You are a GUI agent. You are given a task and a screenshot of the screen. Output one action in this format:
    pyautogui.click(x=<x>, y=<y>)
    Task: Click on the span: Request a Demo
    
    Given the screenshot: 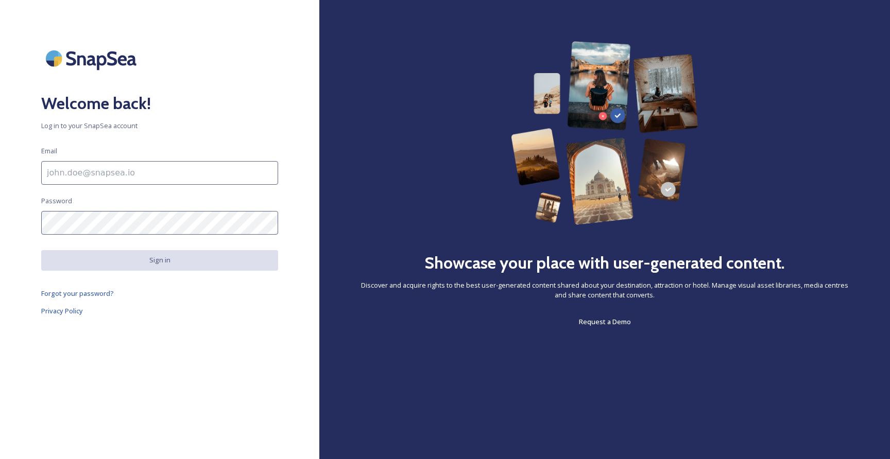 What is the action you would take?
    pyautogui.click(x=605, y=322)
    